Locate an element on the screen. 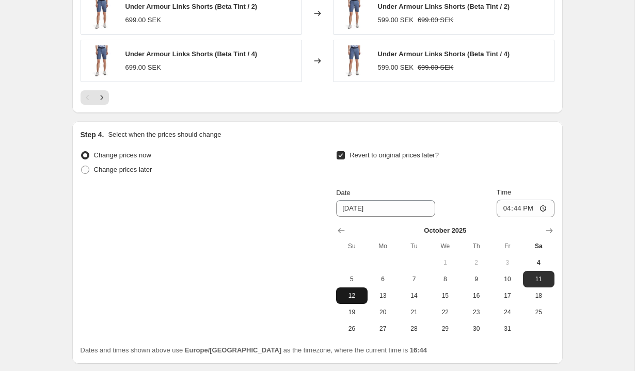 This screenshot has width=635, height=371. th: Friday is located at coordinates (508, 246).